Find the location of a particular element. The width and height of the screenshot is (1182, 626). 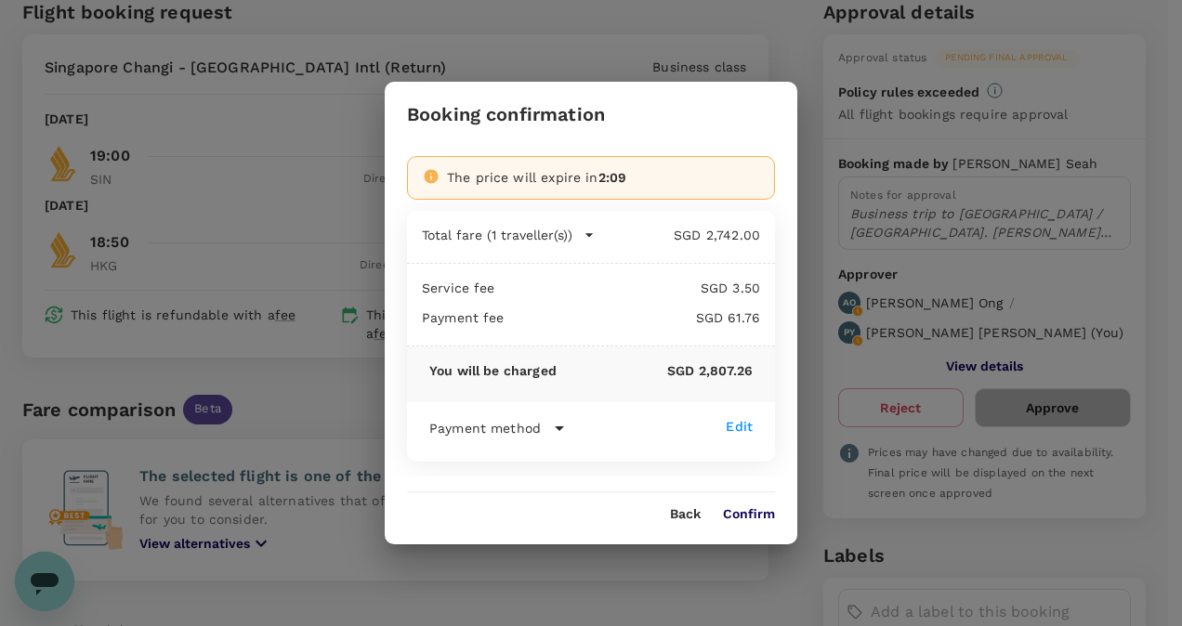

span: 2:09 is located at coordinates (612, 178).